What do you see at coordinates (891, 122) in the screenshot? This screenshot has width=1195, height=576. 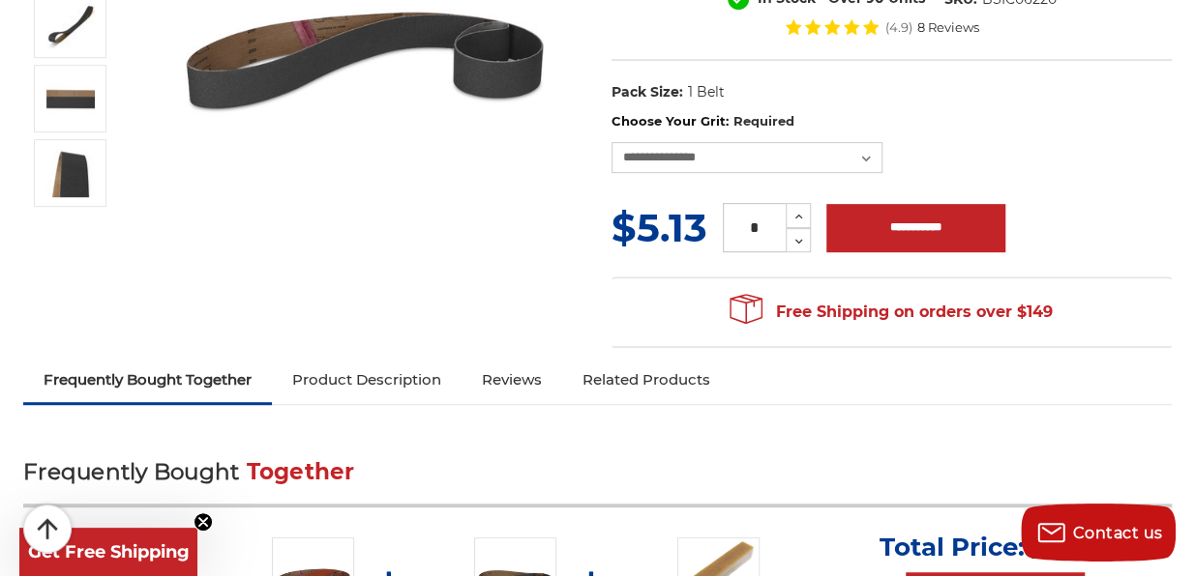 I see `label: Choose Your Grit:` at bounding box center [891, 122].